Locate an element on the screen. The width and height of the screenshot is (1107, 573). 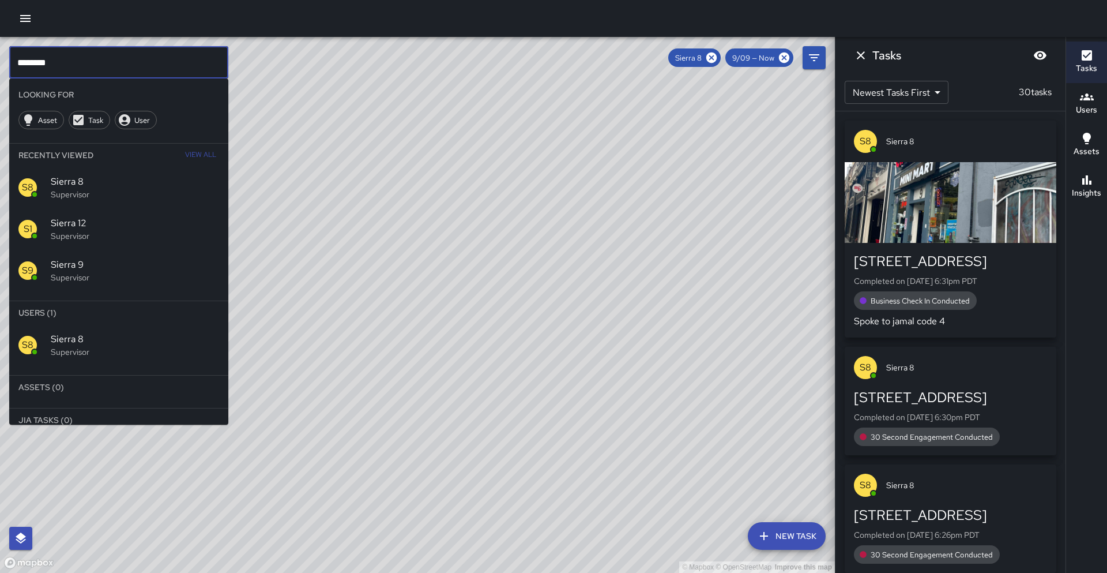
p: Spoke to jamal code 4 is located at coordinates (950, 321).